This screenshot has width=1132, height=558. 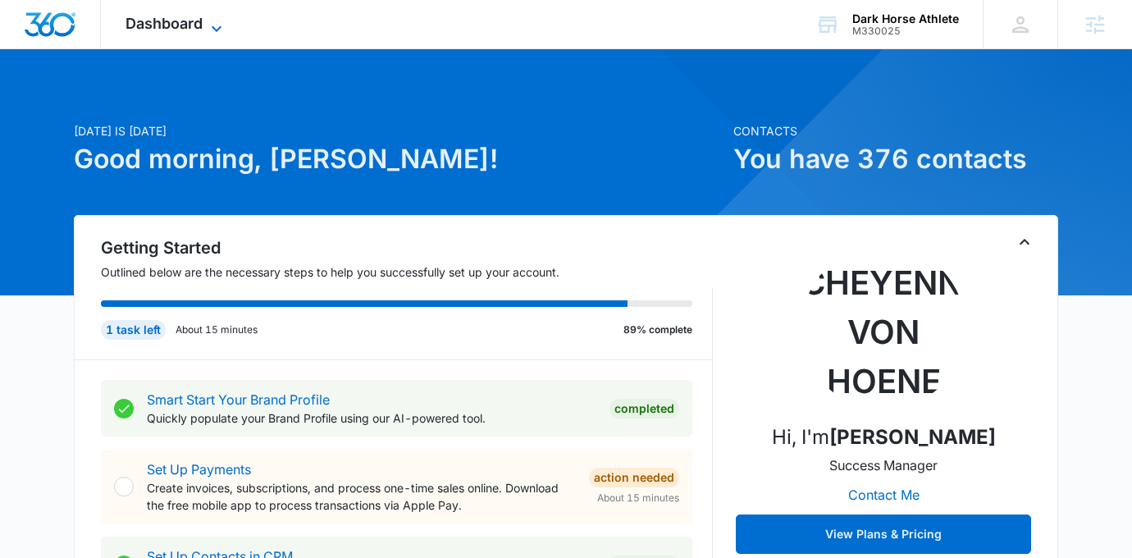 What do you see at coordinates (371, 417) in the screenshot?
I see `p: Quickly populate your Brand Profile using our AI-powered tool.` at bounding box center [371, 417].